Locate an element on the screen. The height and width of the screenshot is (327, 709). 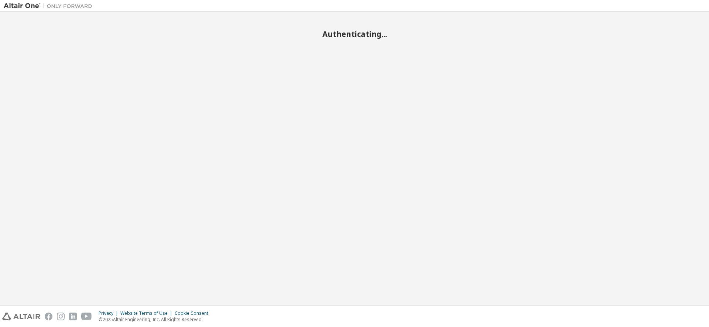
img: altair_logo.svg is located at coordinates (21, 316).